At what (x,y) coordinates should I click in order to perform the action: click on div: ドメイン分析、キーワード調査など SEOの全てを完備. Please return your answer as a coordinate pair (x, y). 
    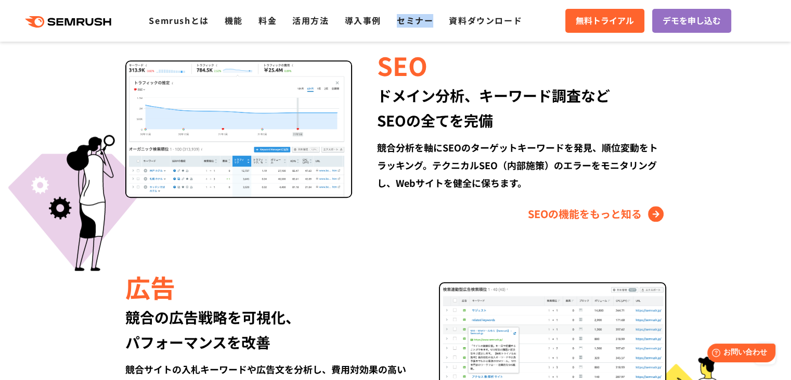
    Looking at the image, I should click on (521, 108).